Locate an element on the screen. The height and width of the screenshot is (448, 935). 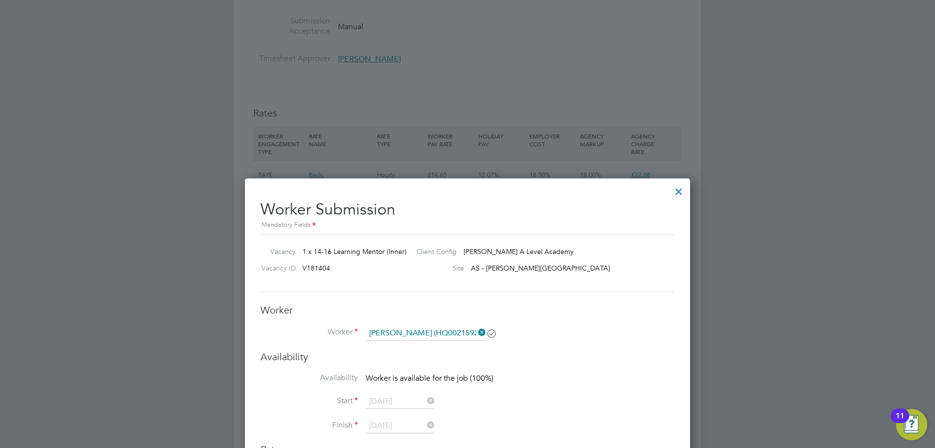
label: Availability is located at coordinates (309, 377).